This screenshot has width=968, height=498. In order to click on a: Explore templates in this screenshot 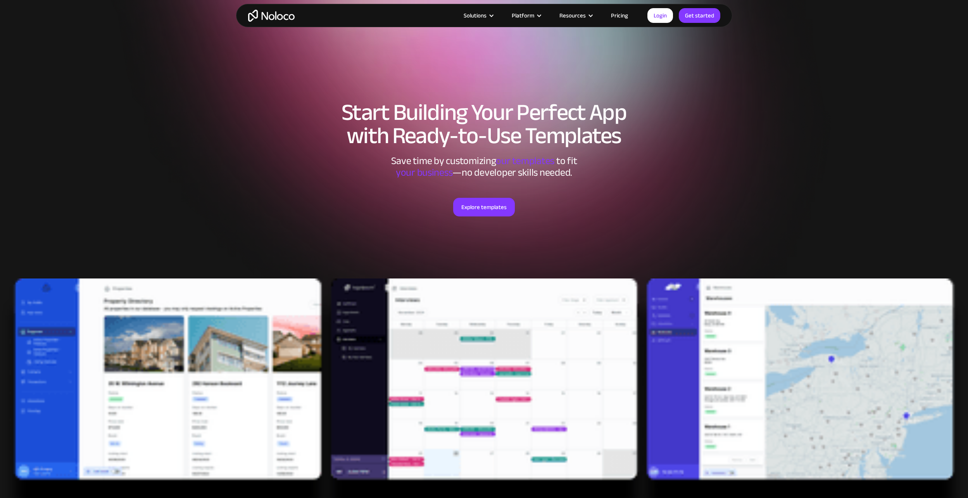, I will do `click(484, 207)`.